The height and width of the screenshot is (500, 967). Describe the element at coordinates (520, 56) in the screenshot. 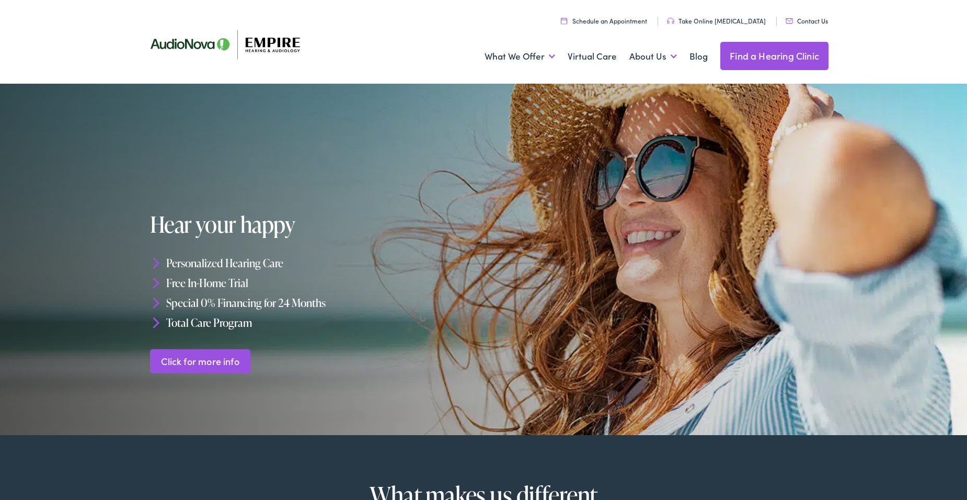

I see `a: What We Offer` at that location.